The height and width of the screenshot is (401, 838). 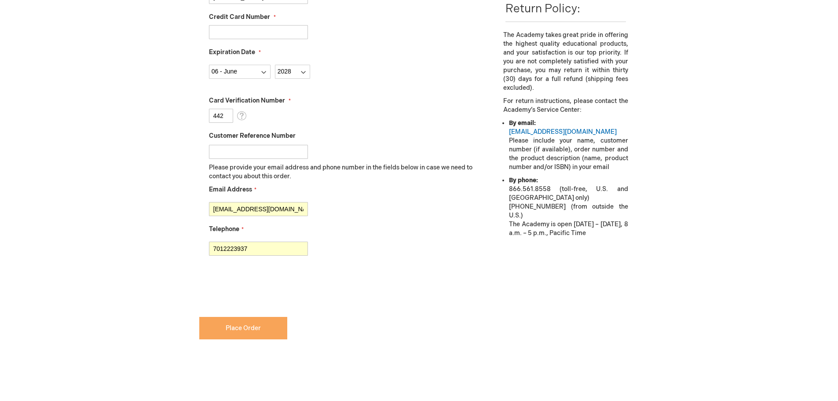 What do you see at coordinates (258, 32) in the screenshot?
I see `input: Credit Card Number` at bounding box center [258, 32].